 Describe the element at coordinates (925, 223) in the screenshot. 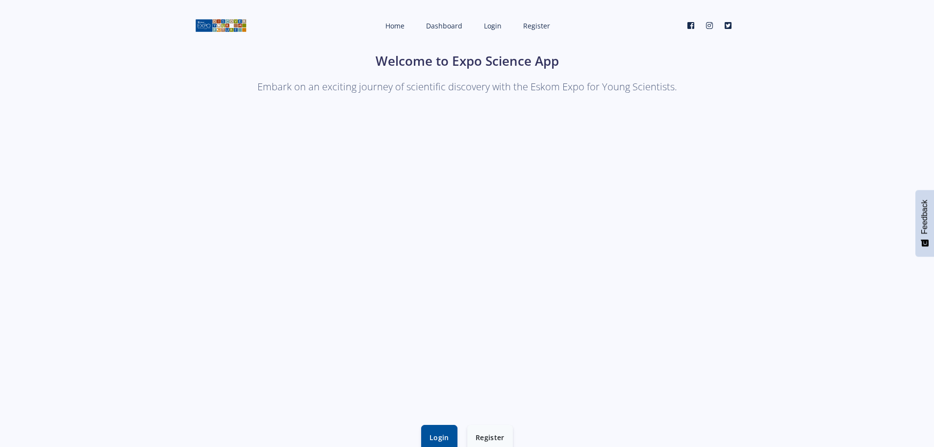

I see `button: Feedback - Show survey` at that location.